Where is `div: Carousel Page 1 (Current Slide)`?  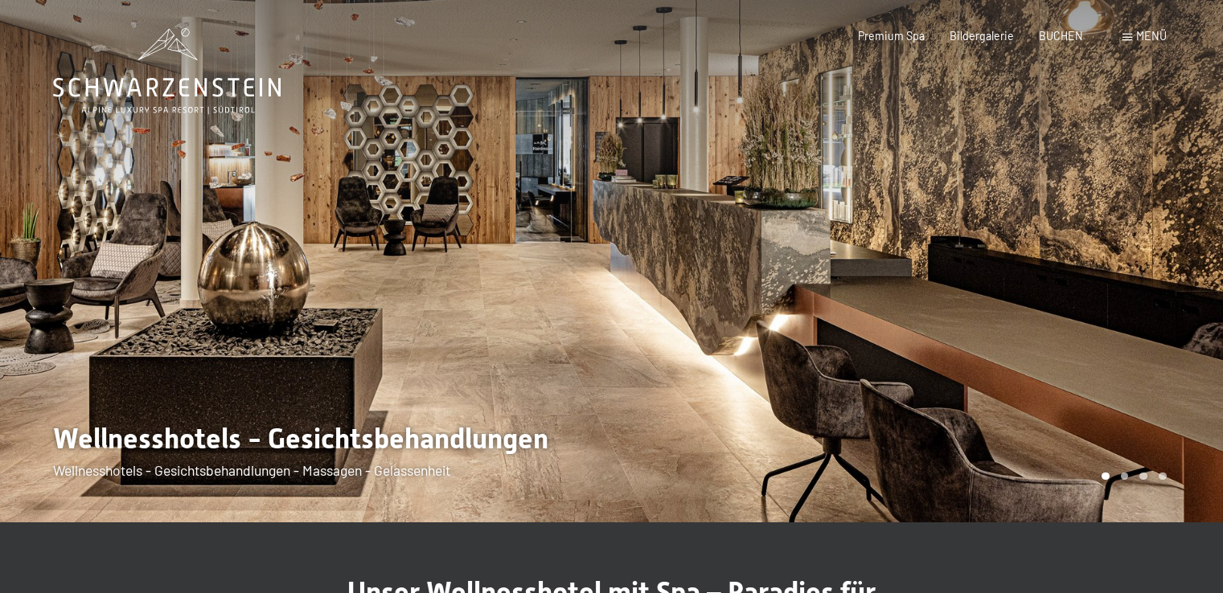 div: Carousel Page 1 (Current Slide) is located at coordinates (1105, 477).